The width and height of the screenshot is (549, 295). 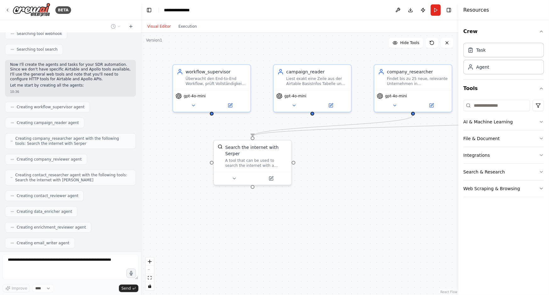 I want to click on span: Creating enrichment_reviewer agent, so click(x=51, y=227).